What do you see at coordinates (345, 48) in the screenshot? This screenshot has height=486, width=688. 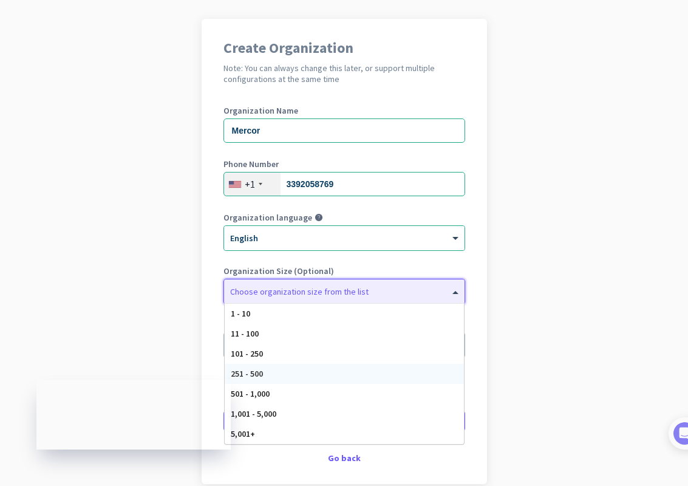 I see `h1: Create Organization` at bounding box center [345, 48].